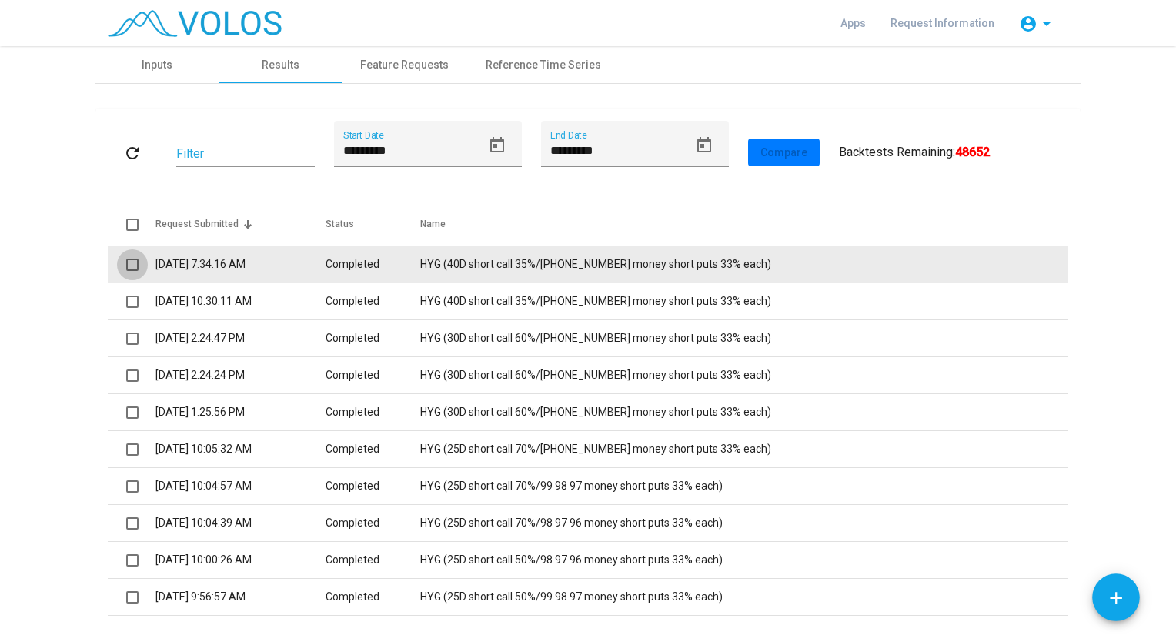 Image resolution: width=1176 pixels, height=642 pixels. What do you see at coordinates (157, 65) in the screenshot?
I see `div: Inputs` at bounding box center [157, 65].